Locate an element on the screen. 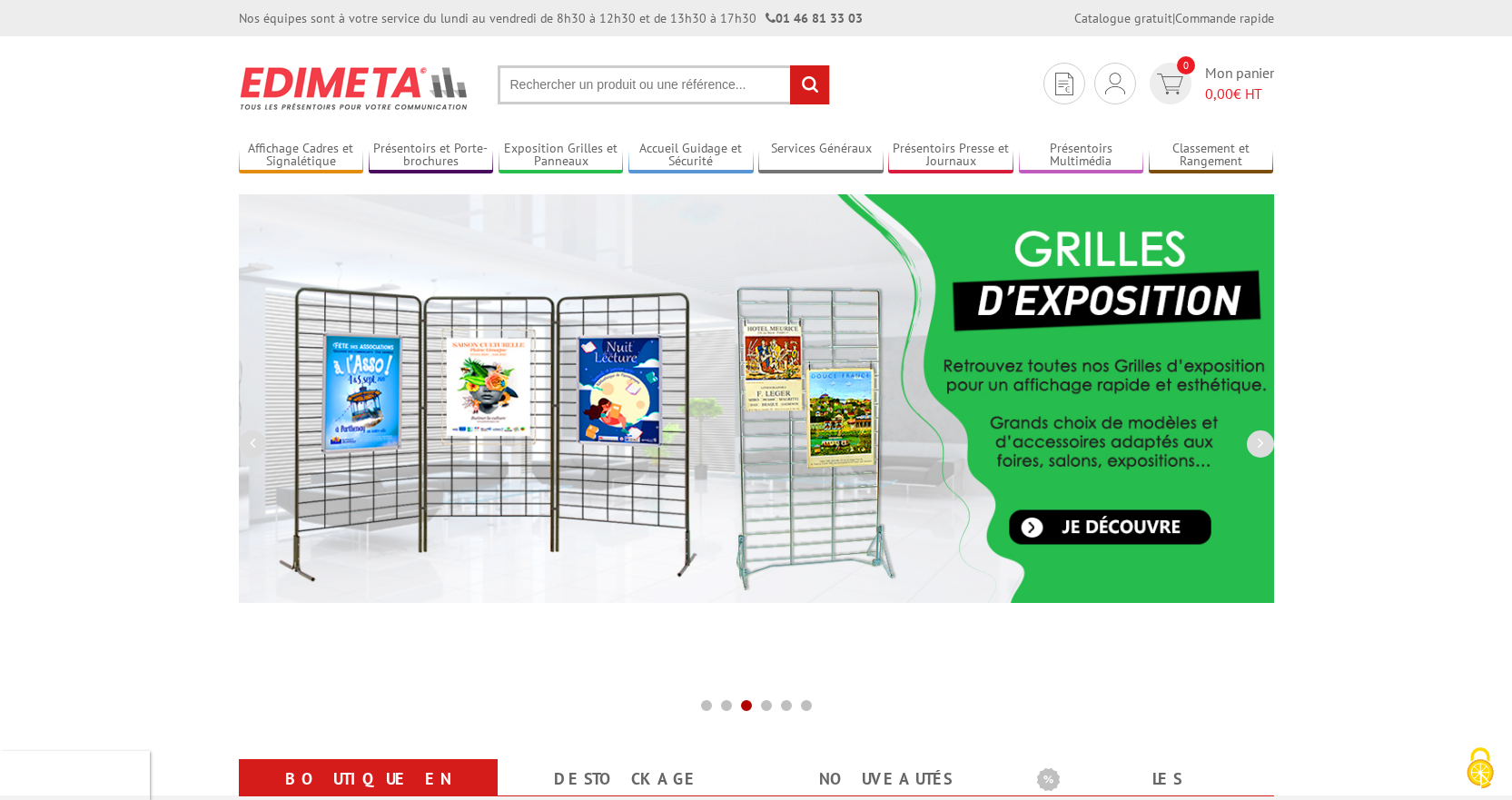 This screenshot has width=1512, height=800. a: Présentoirs et Porte-brochures is located at coordinates (431, 155).